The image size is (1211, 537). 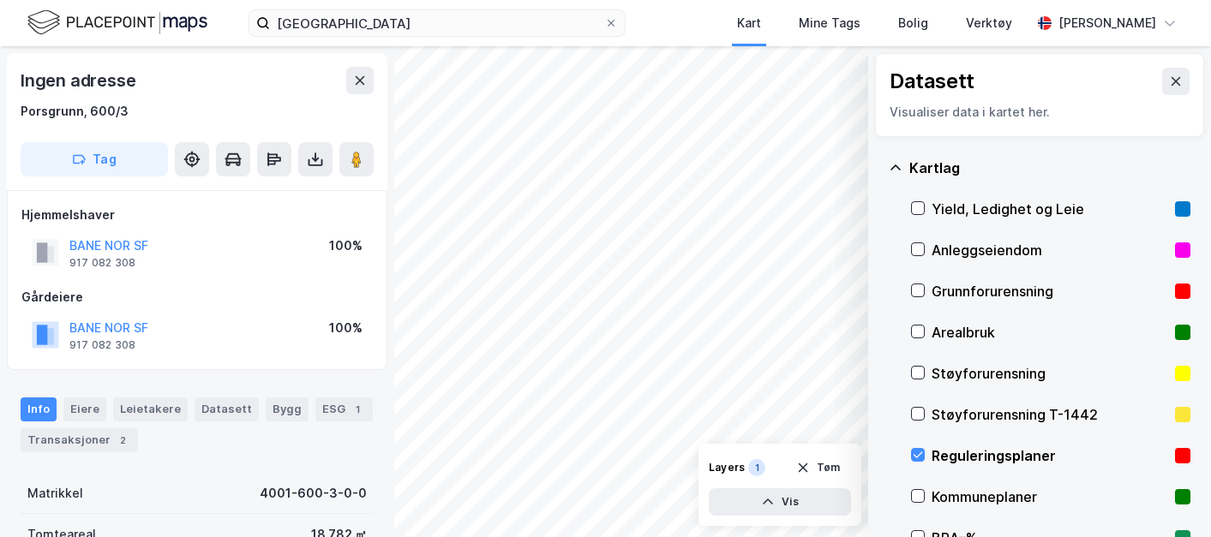 What do you see at coordinates (313, 494) in the screenshot?
I see `div: 4001-600-3-0-0` at bounding box center [313, 494].